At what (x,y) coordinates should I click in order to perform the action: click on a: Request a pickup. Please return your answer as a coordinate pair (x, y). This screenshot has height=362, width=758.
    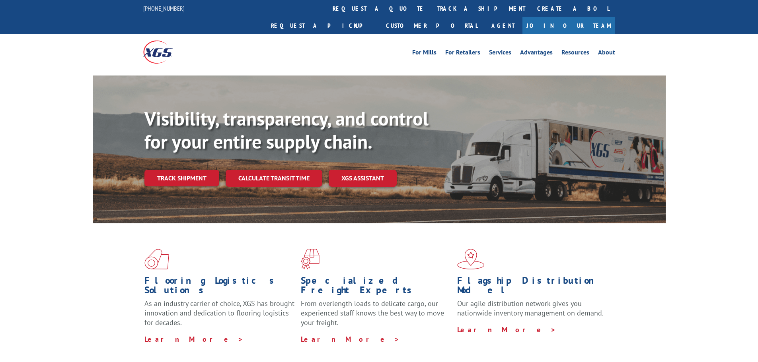
    Looking at the image, I should click on (322, 25).